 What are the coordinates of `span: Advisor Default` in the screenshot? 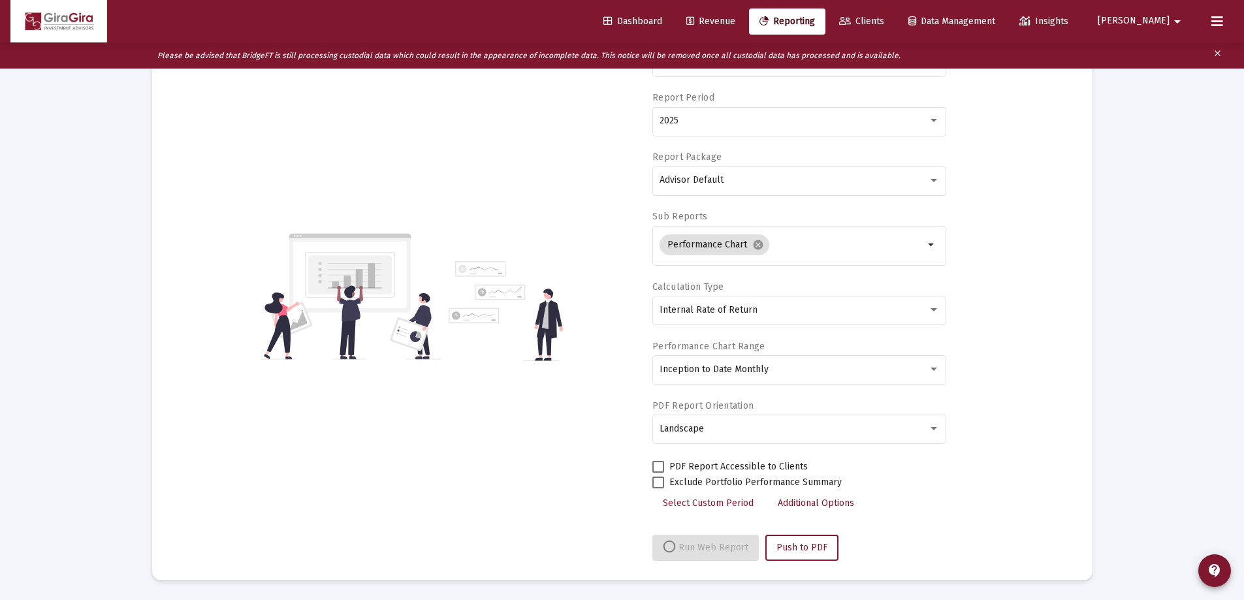 It's located at (691, 180).